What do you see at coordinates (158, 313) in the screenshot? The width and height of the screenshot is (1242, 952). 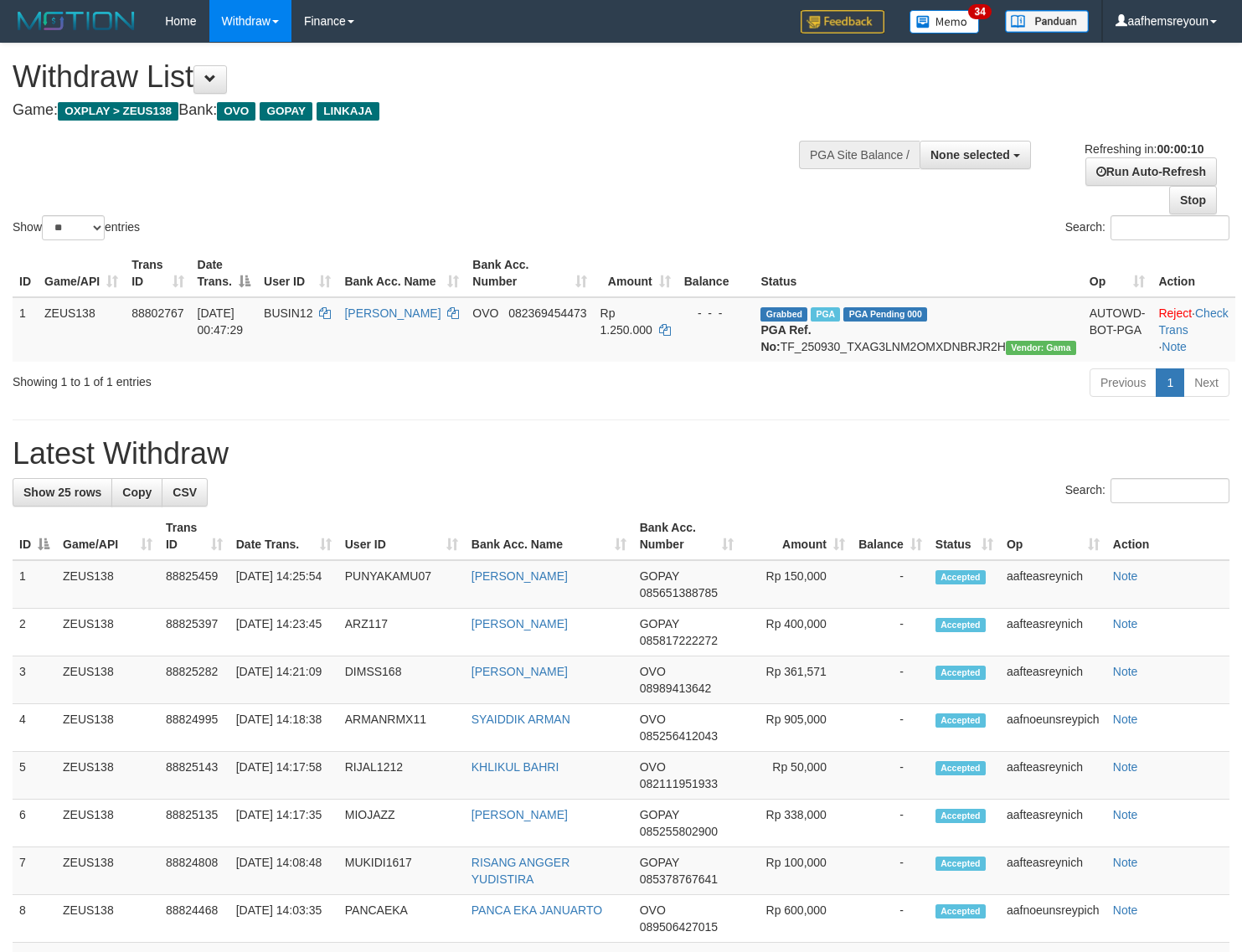 I see `span: 88802767` at bounding box center [158, 313].